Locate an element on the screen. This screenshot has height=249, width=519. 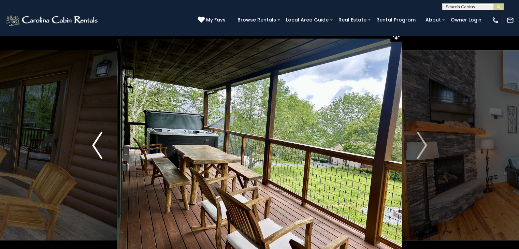
img: phone-regular-white.png is located at coordinates (496, 20).